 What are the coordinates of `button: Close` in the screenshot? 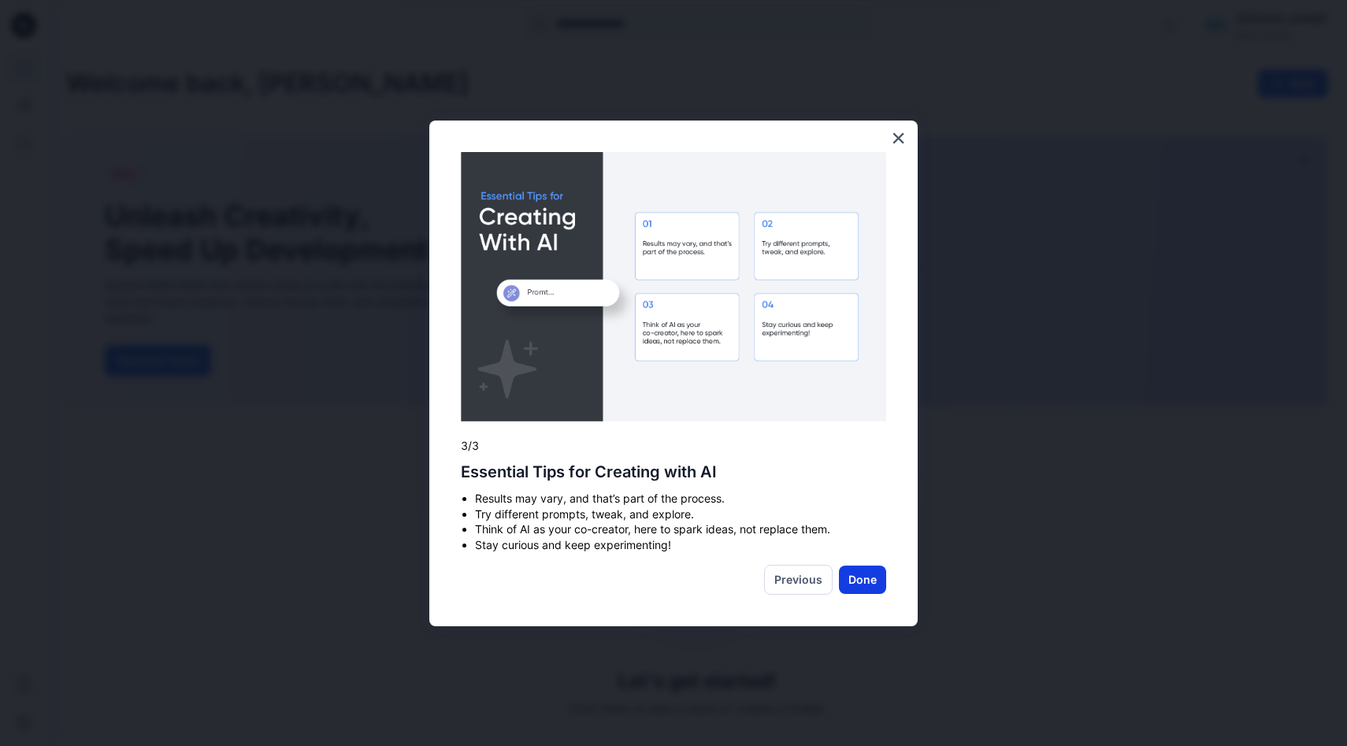 It's located at (898, 138).